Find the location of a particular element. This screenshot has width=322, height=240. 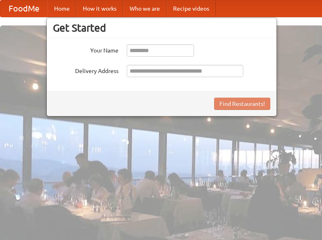

a: Home is located at coordinates (62, 9).